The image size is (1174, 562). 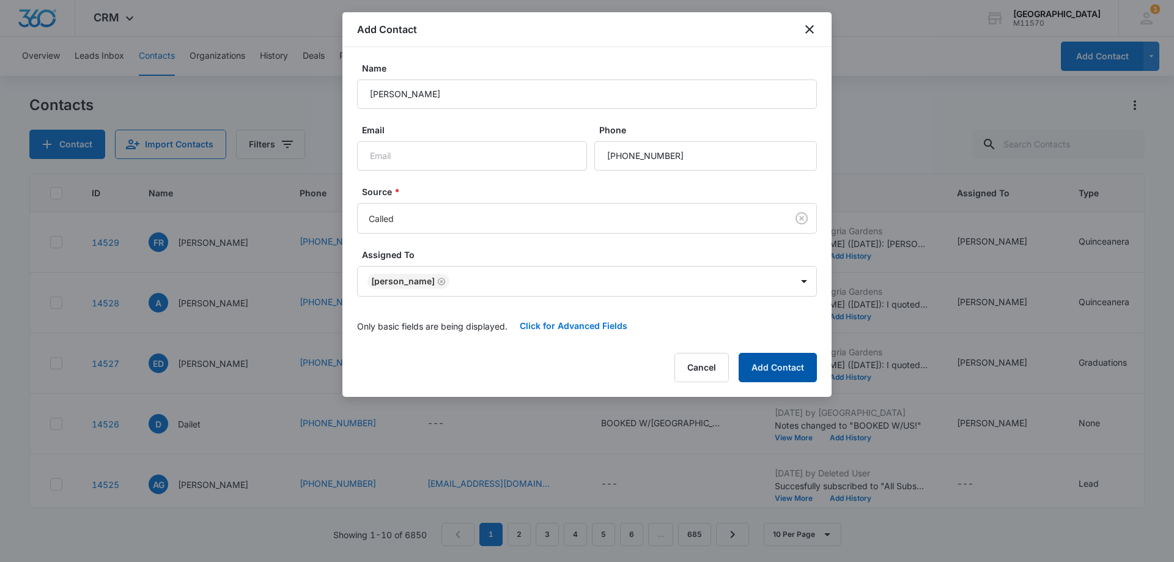 I want to click on label: Source, so click(x=592, y=191).